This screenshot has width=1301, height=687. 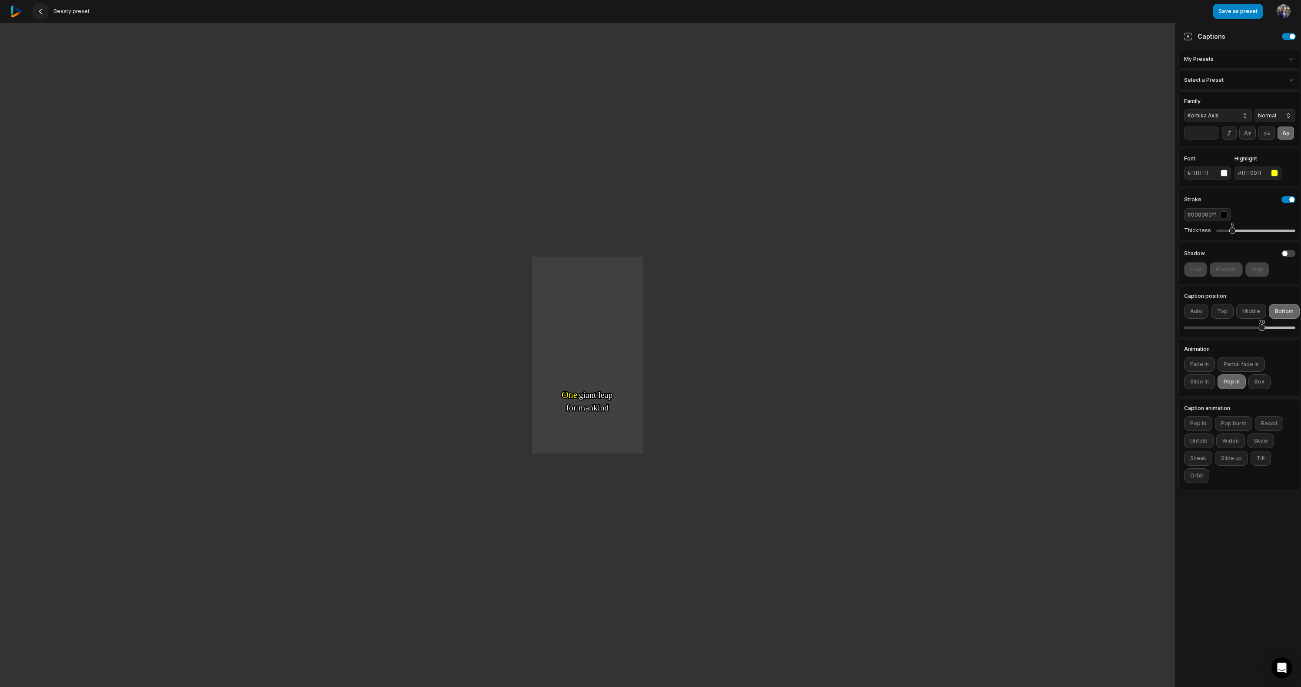 What do you see at coordinates (1199, 382) in the screenshot?
I see `button: Slide in` at bounding box center [1199, 382].